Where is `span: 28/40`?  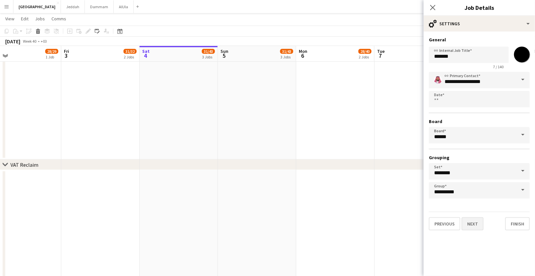 span: 28/40 is located at coordinates (365, 51).